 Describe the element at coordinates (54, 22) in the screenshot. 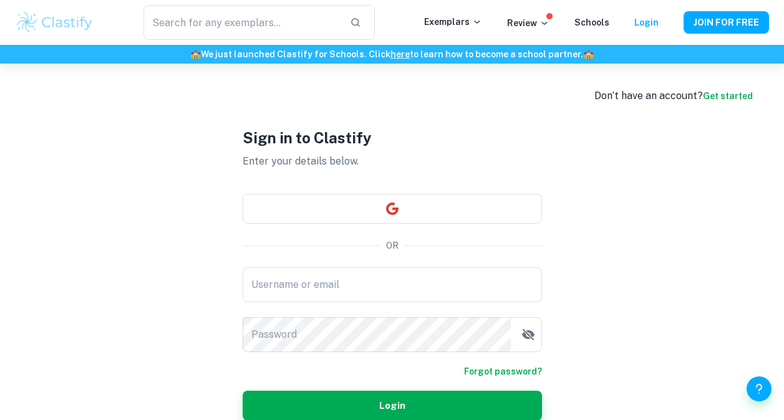

I see `a: Clastify logo` at that location.